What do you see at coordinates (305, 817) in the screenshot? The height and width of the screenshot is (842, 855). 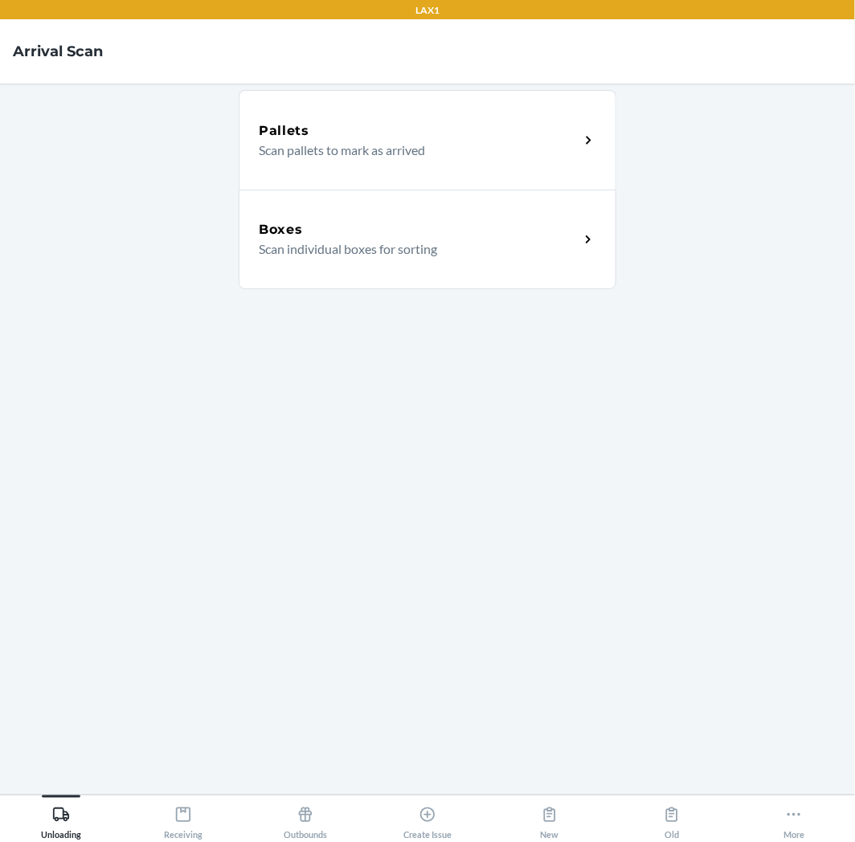 I see `button: Outbounds` at bounding box center [305, 817].